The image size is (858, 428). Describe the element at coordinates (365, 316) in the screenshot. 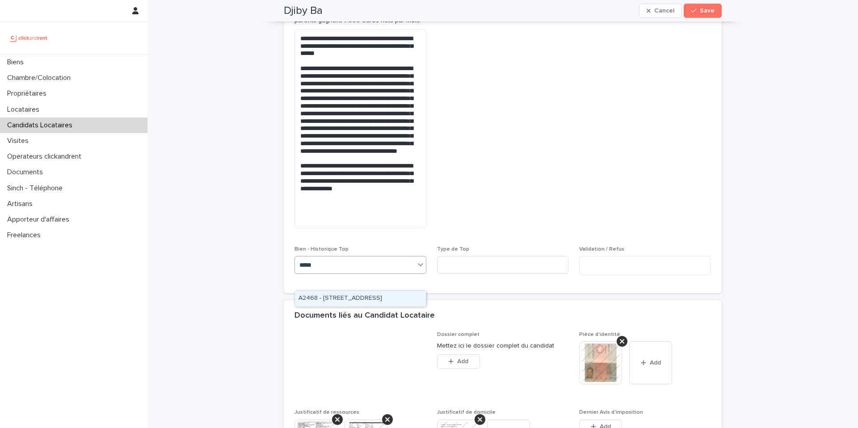

I see `h2: Documents liés au Candidat Locataire` at that location.